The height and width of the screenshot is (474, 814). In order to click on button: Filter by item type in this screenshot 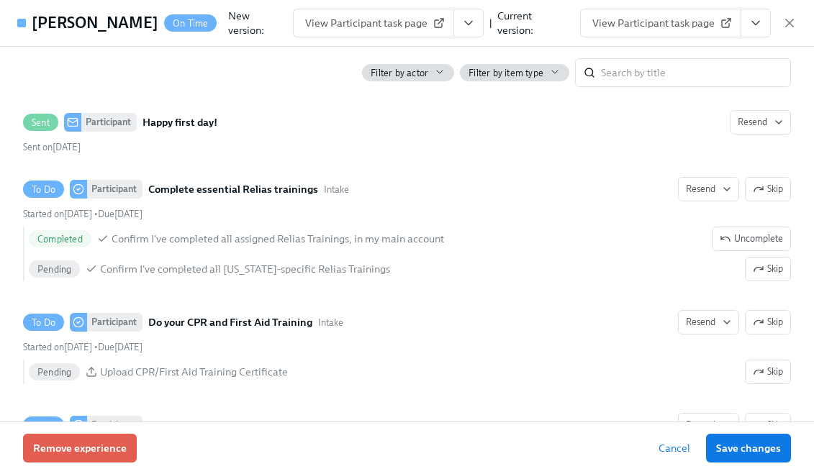, I will do `click(515, 73)`.